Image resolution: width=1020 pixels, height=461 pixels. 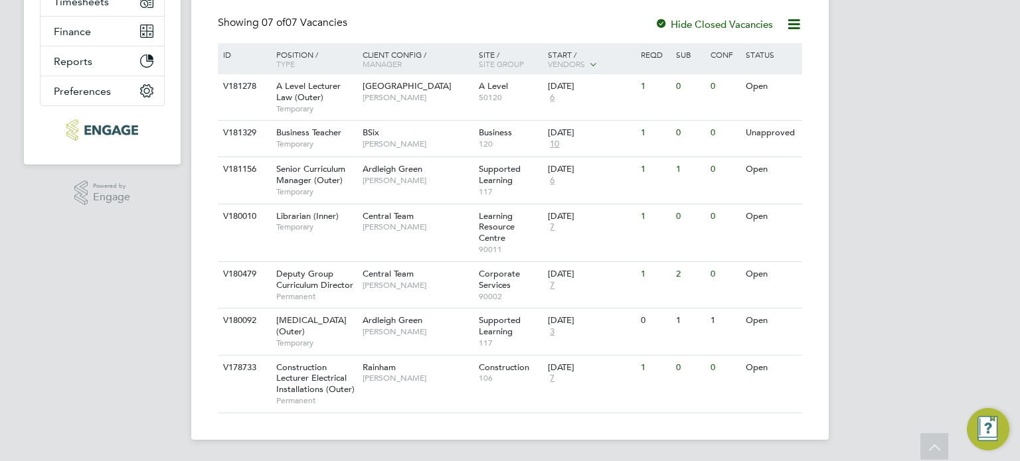 What do you see at coordinates (102, 193) in the screenshot?
I see `a: Powered byEngage` at bounding box center [102, 193].